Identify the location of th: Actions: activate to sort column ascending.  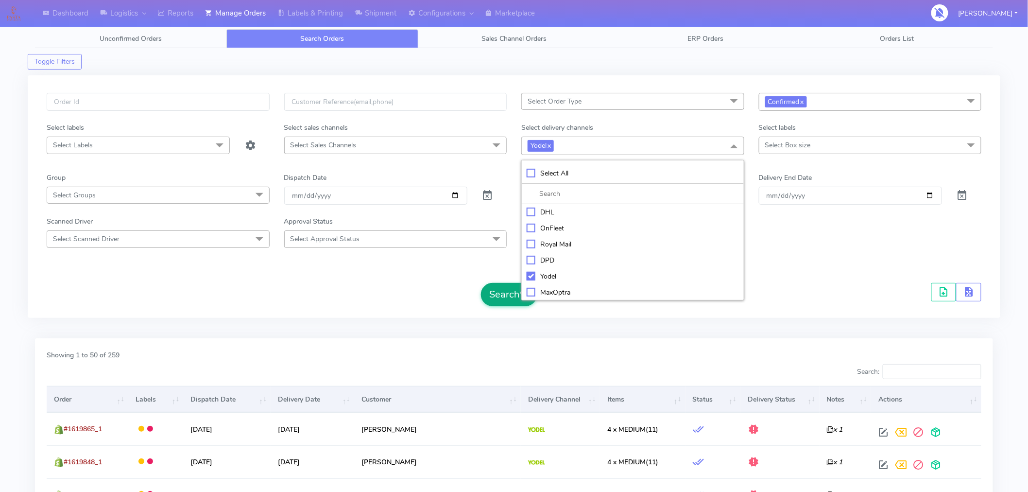
(926, 399).